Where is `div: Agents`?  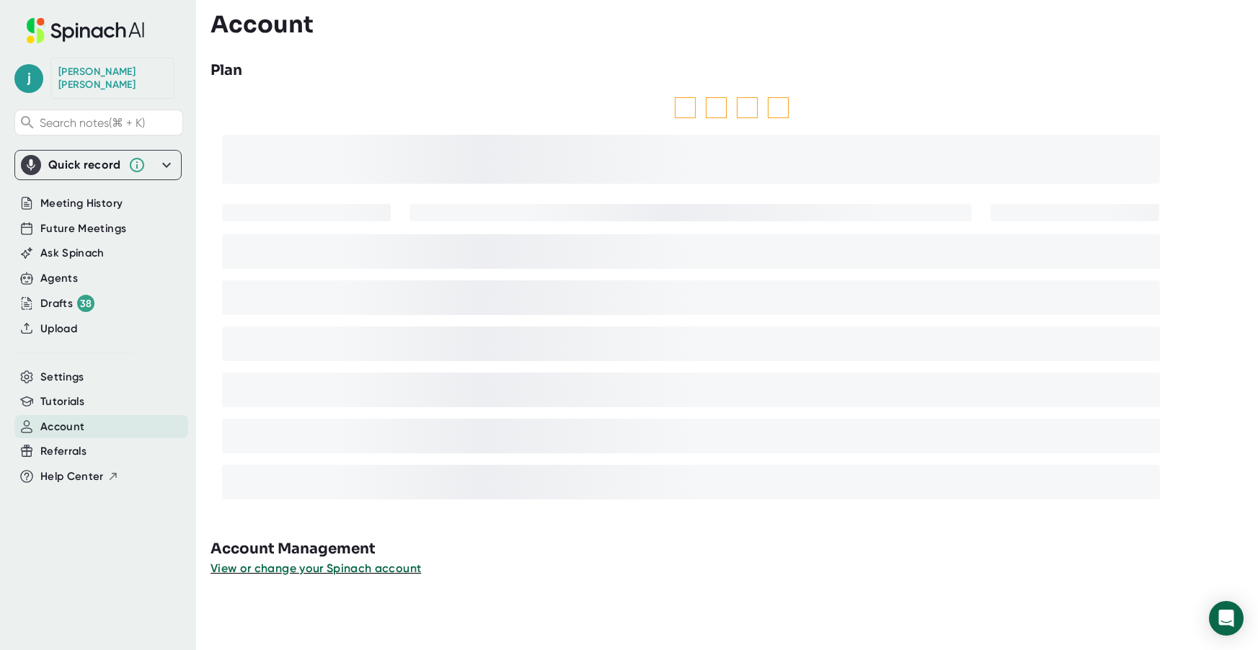 div: Agents is located at coordinates (59, 278).